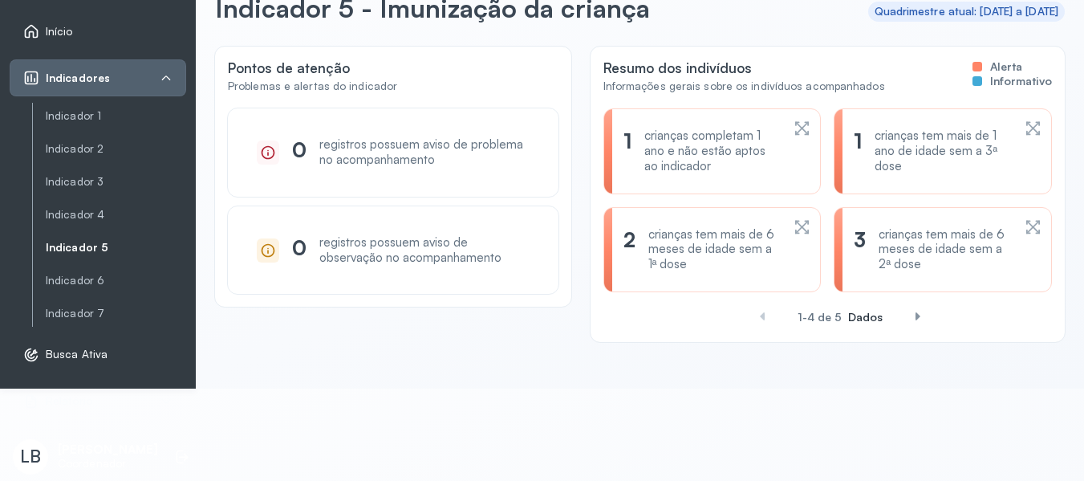  I want to click on a: Indicador 3, so click(116, 181).